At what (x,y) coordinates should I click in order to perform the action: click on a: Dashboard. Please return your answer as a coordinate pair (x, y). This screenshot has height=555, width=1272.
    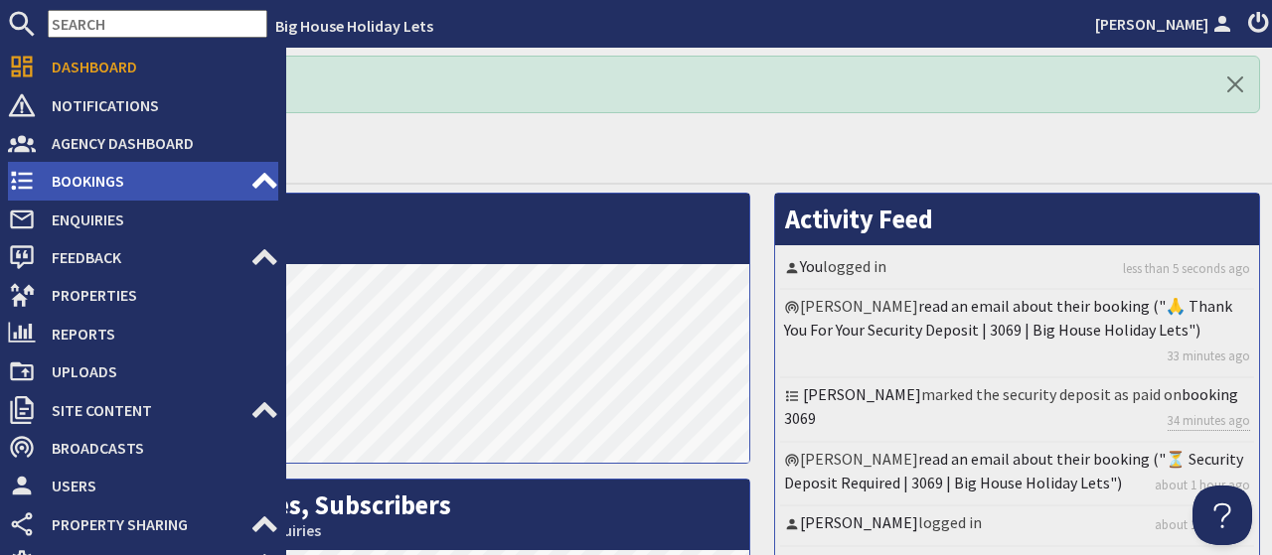
    Looking at the image, I should click on (143, 67).